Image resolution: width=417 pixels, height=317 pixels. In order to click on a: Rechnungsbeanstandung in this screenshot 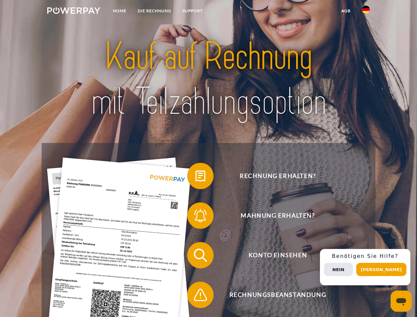, I will do `click(273, 295)`.